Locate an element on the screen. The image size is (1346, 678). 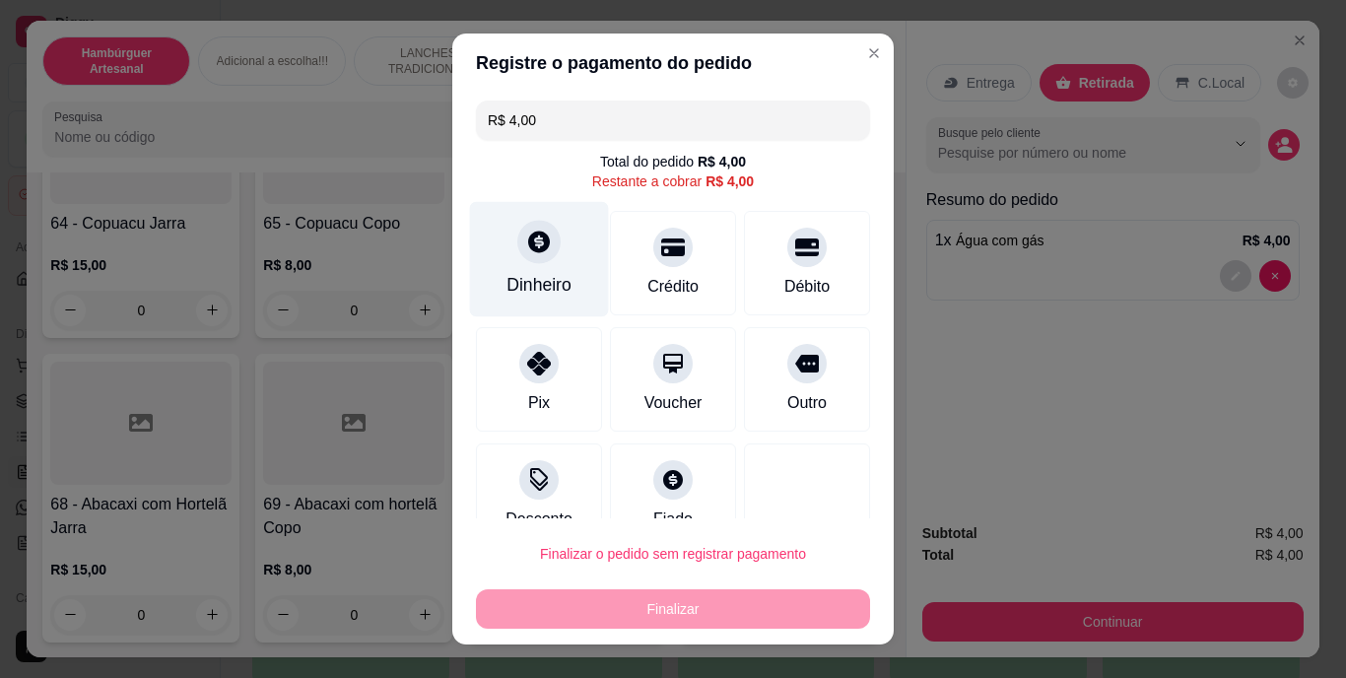
div: Desconto is located at coordinates (539, 519).